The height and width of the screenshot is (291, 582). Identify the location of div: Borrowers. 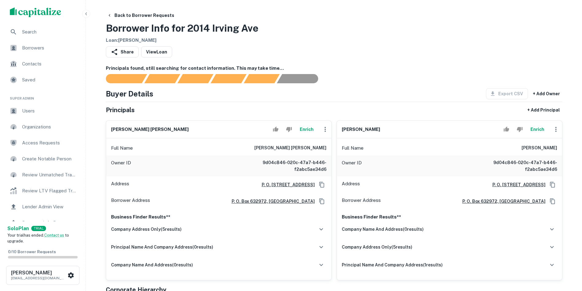
(43, 48).